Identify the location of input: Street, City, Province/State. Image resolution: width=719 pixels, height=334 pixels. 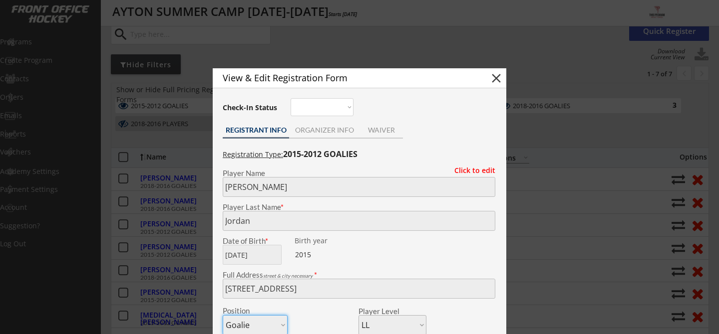
(359, 289).